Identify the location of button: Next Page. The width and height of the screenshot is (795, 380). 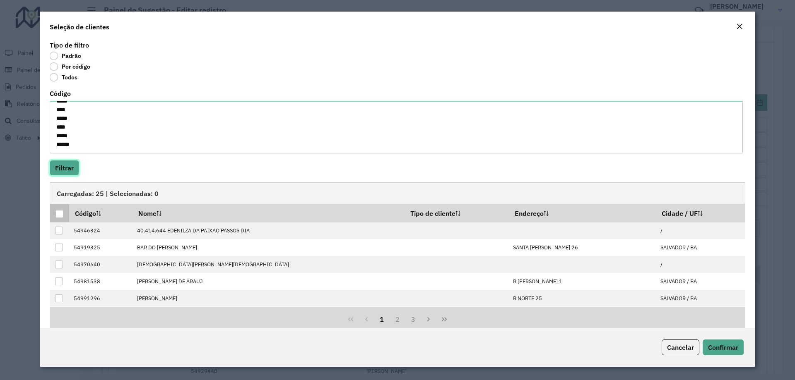
(429, 320).